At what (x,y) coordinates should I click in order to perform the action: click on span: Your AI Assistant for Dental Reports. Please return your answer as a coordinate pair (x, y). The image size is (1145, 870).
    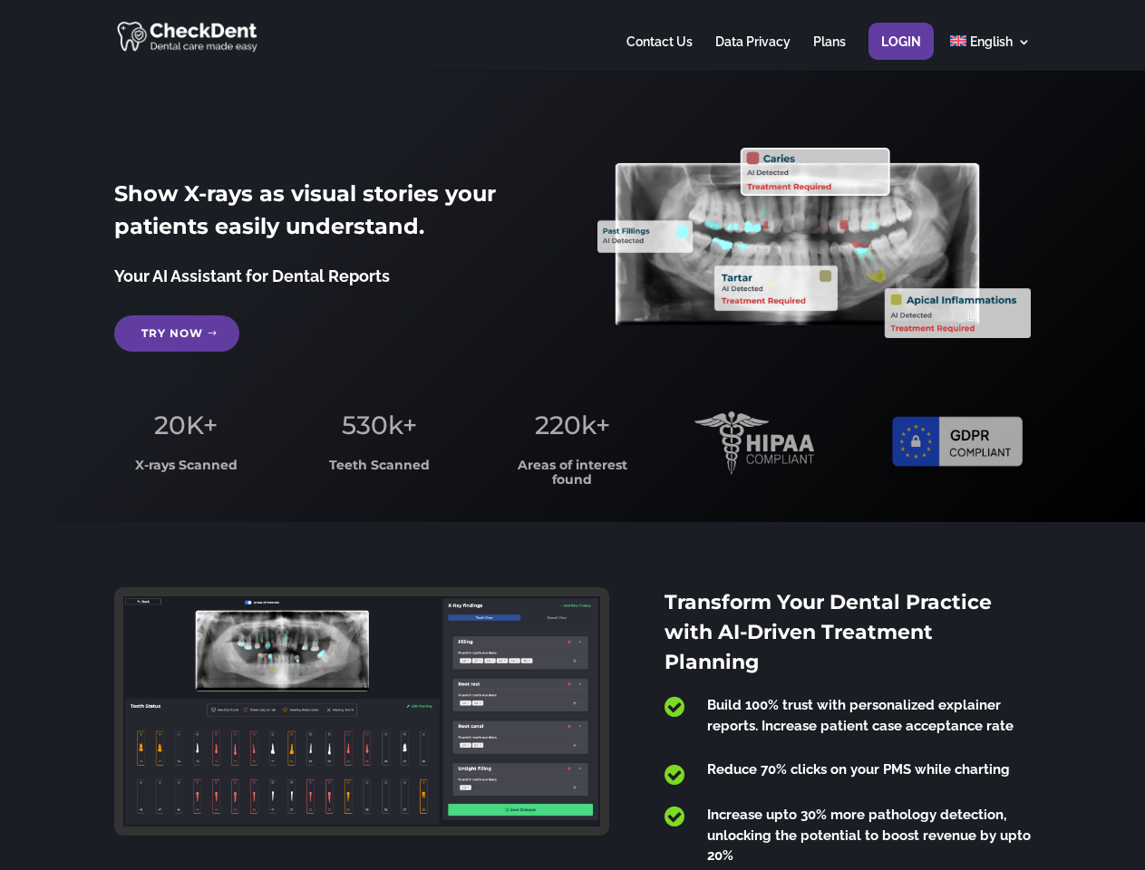
    Looking at the image, I should click on (252, 276).